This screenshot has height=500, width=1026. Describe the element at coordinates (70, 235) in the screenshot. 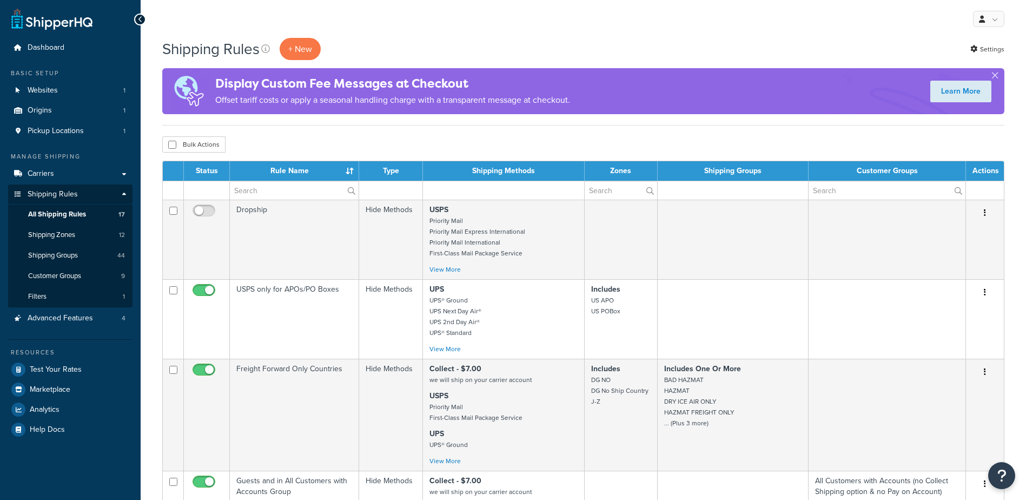

I see `li: Shipping Zones` at that location.